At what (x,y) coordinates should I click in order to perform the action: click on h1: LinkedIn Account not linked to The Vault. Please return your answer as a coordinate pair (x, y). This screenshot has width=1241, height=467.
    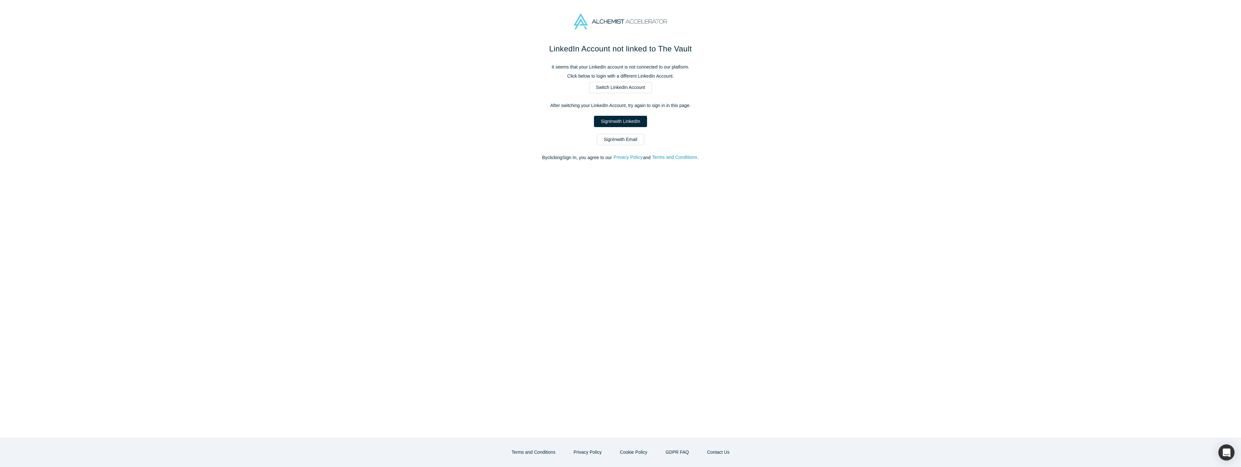
    Looking at the image, I should click on (620, 49).